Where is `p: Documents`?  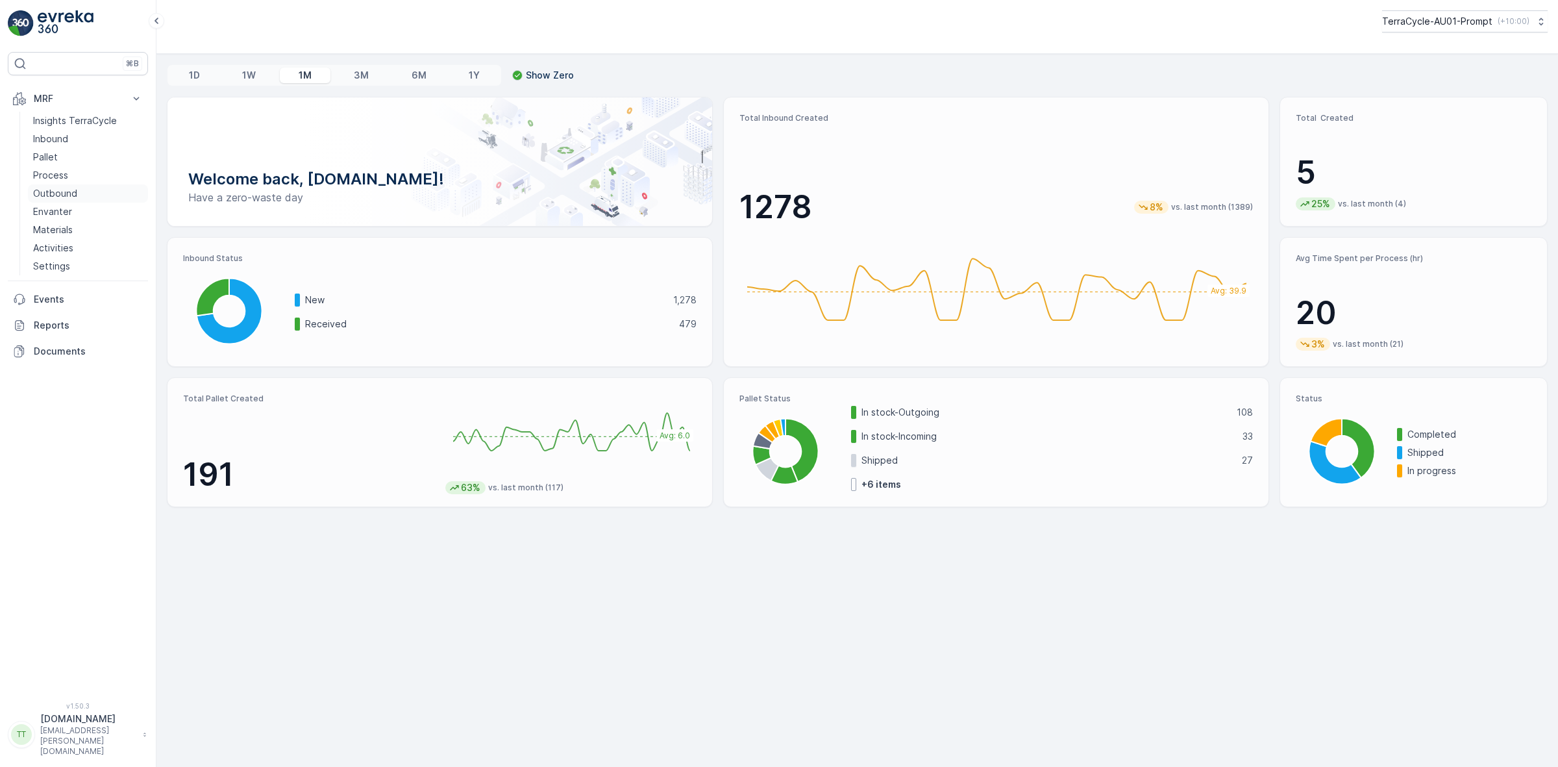
p: Documents is located at coordinates (88, 351).